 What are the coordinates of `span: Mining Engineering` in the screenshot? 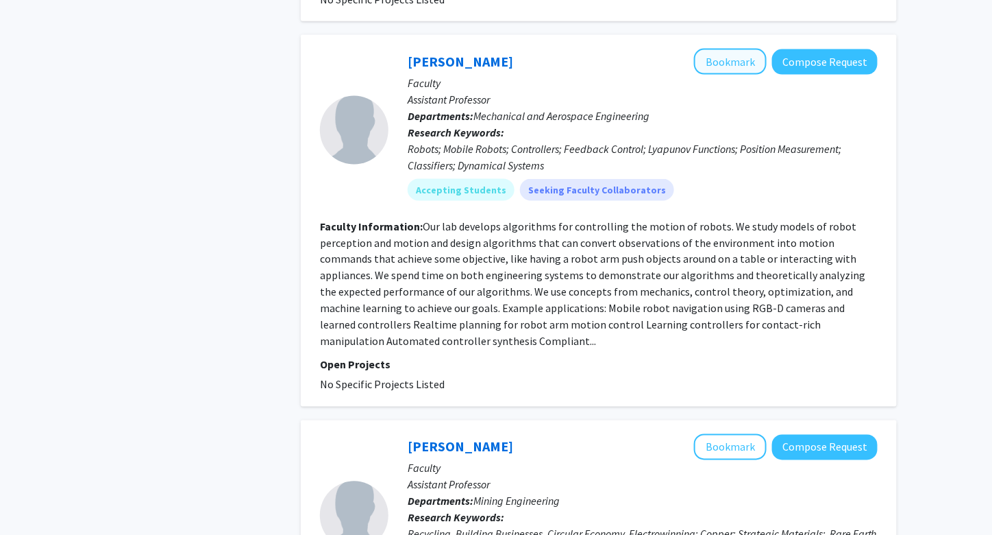 It's located at (517, 501).